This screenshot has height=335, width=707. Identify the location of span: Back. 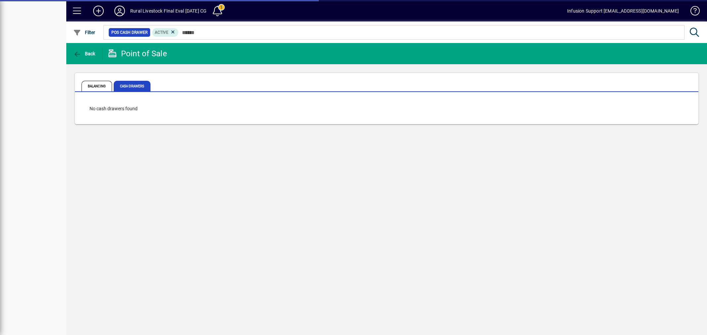
(84, 54).